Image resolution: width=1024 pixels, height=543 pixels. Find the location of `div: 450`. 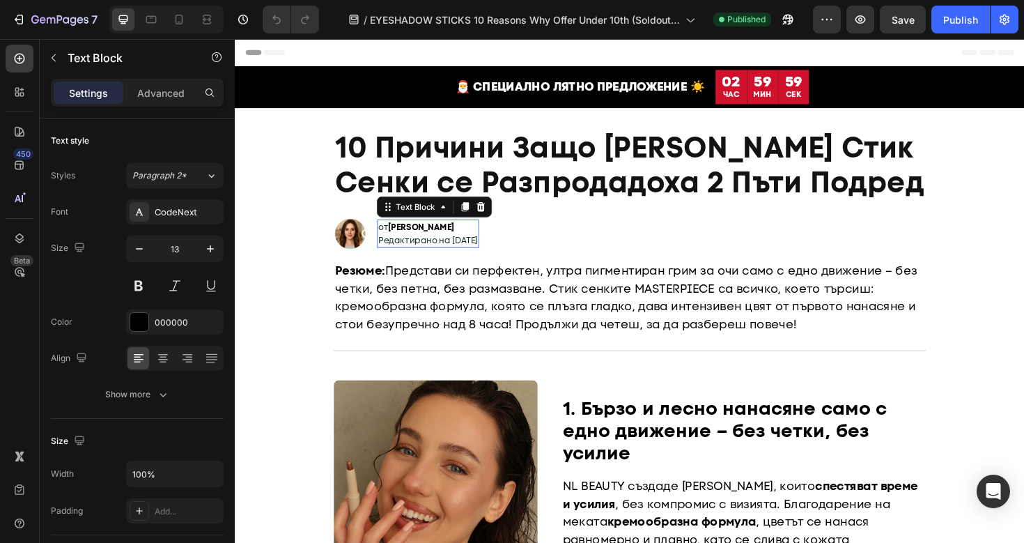

div: 450 is located at coordinates (23, 154).